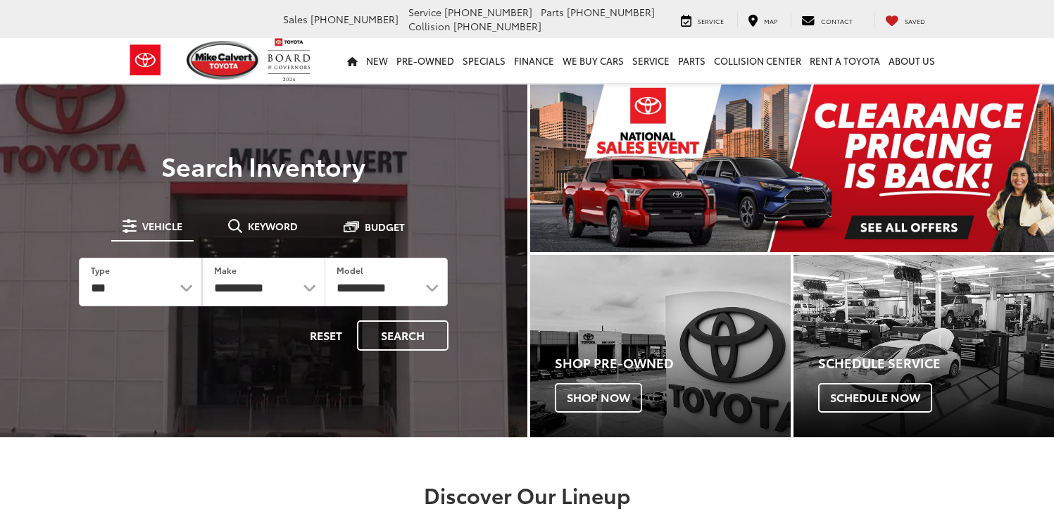 Image resolution: width=1054 pixels, height=514 pixels. I want to click on h2: Discover Our Lineup, so click(527, 494).